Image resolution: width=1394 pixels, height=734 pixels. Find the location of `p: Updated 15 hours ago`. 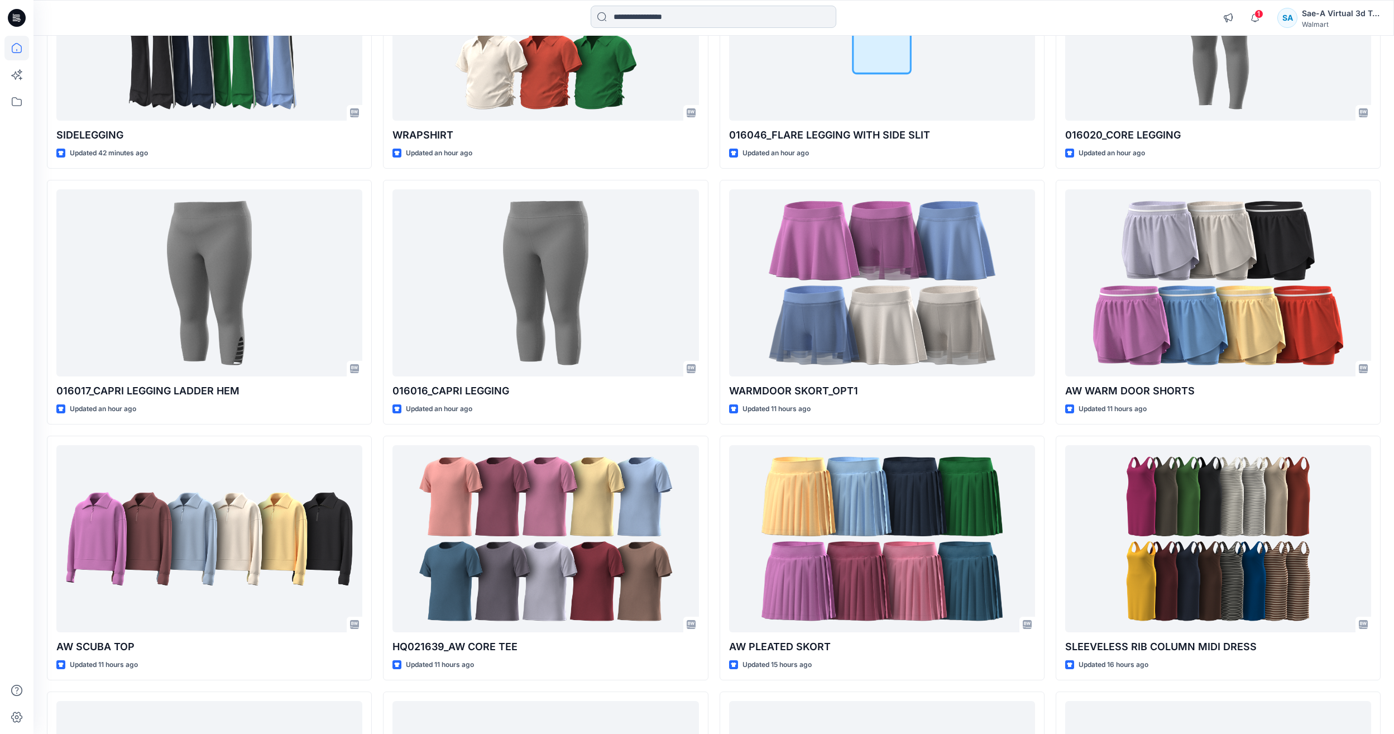

p: Updated 15 hours ago is located at coordinates (777, 664).